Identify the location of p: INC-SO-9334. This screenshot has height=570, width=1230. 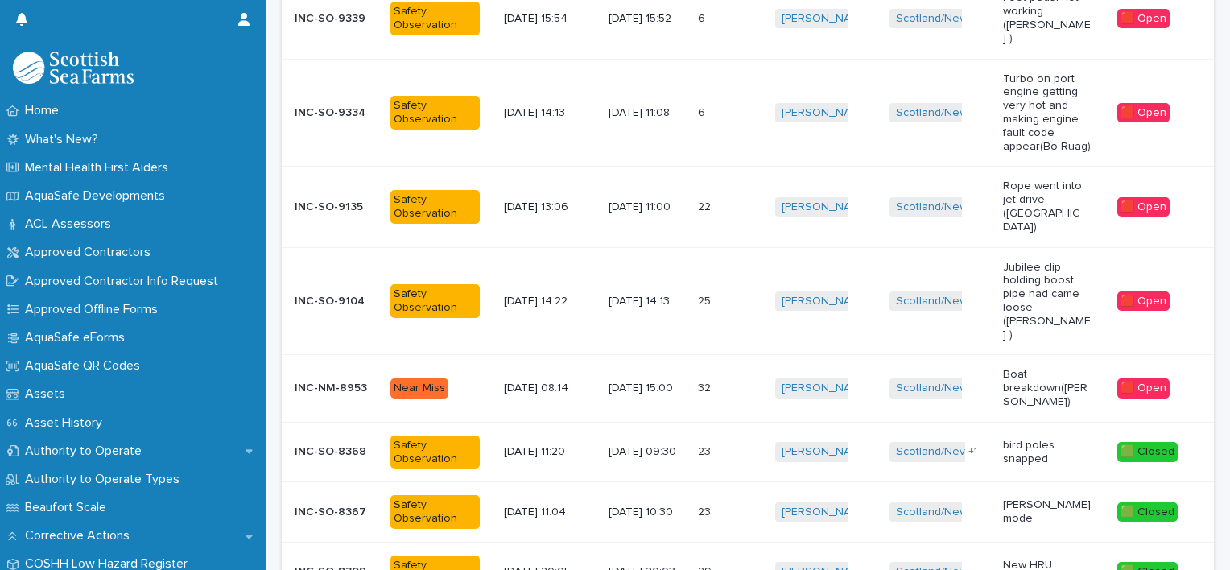
(332, 111).